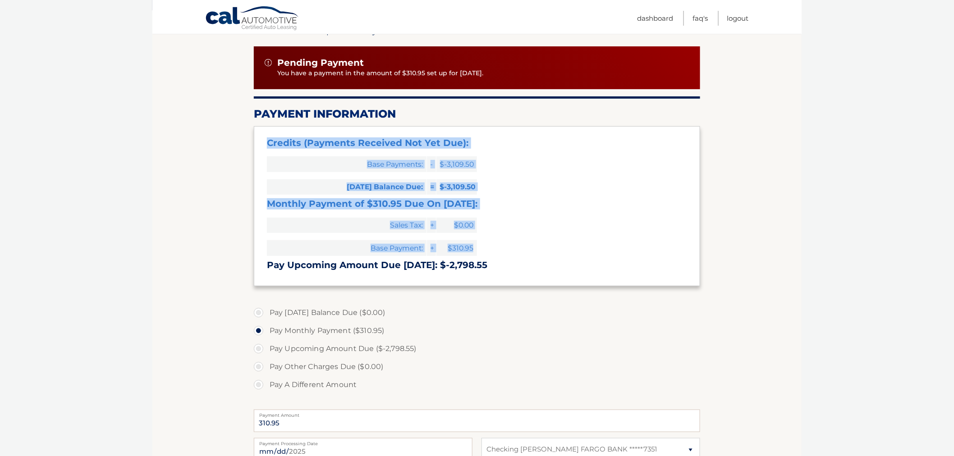  What do you see at coordinates (477, 367) in the screenshot?
I see `label: Pay Other Charges Due ($0.00)` at bounding box center [477, 367].